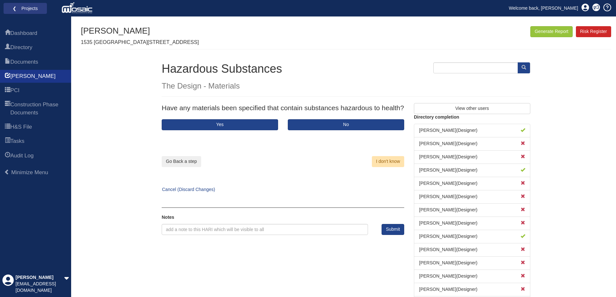 The height and width of the screenshot is (297, 616). I want to click on a: View other users, so click(472, 108).